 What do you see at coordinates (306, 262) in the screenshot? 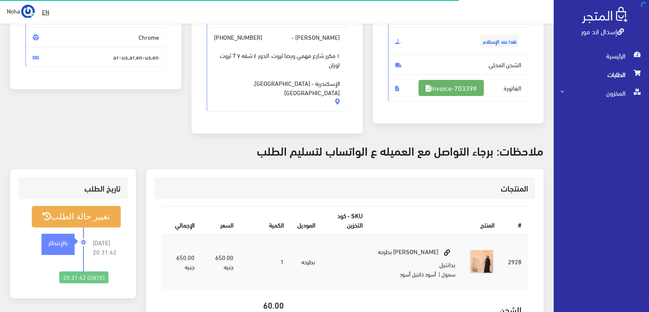
I see `td: بطرحه` at bounding box center [306, 262].